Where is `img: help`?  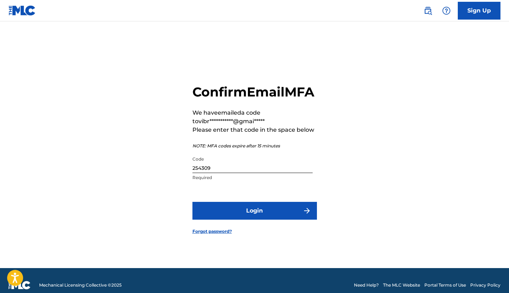
img: help is located at coordinates (446, 11).